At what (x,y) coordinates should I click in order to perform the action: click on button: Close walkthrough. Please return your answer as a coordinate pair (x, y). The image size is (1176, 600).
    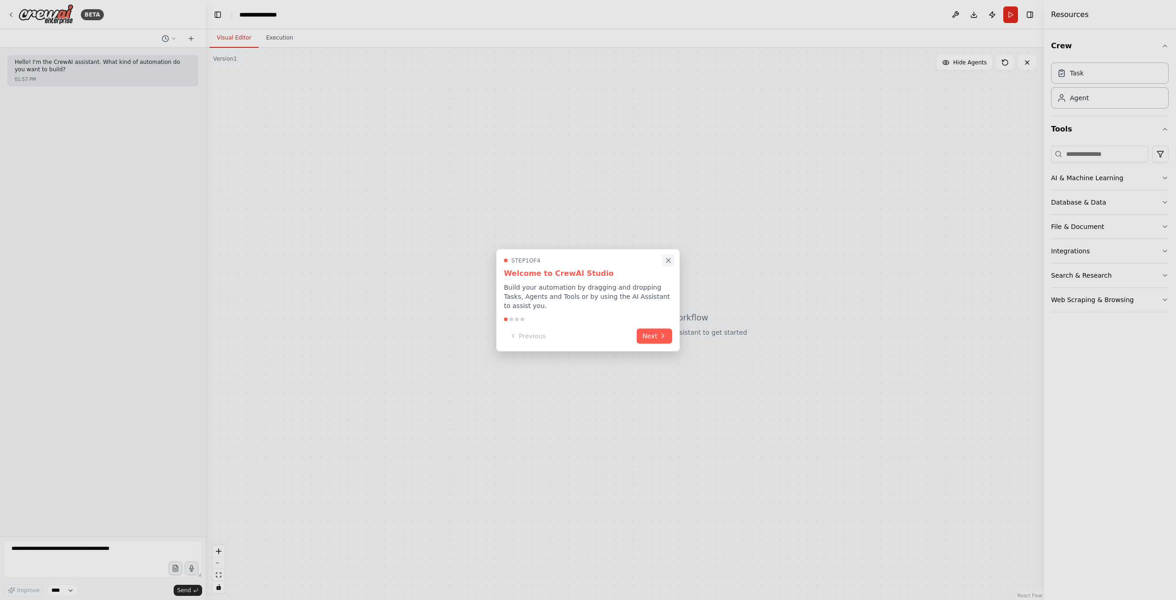
    Looking at the image, I should click on (669, 260).